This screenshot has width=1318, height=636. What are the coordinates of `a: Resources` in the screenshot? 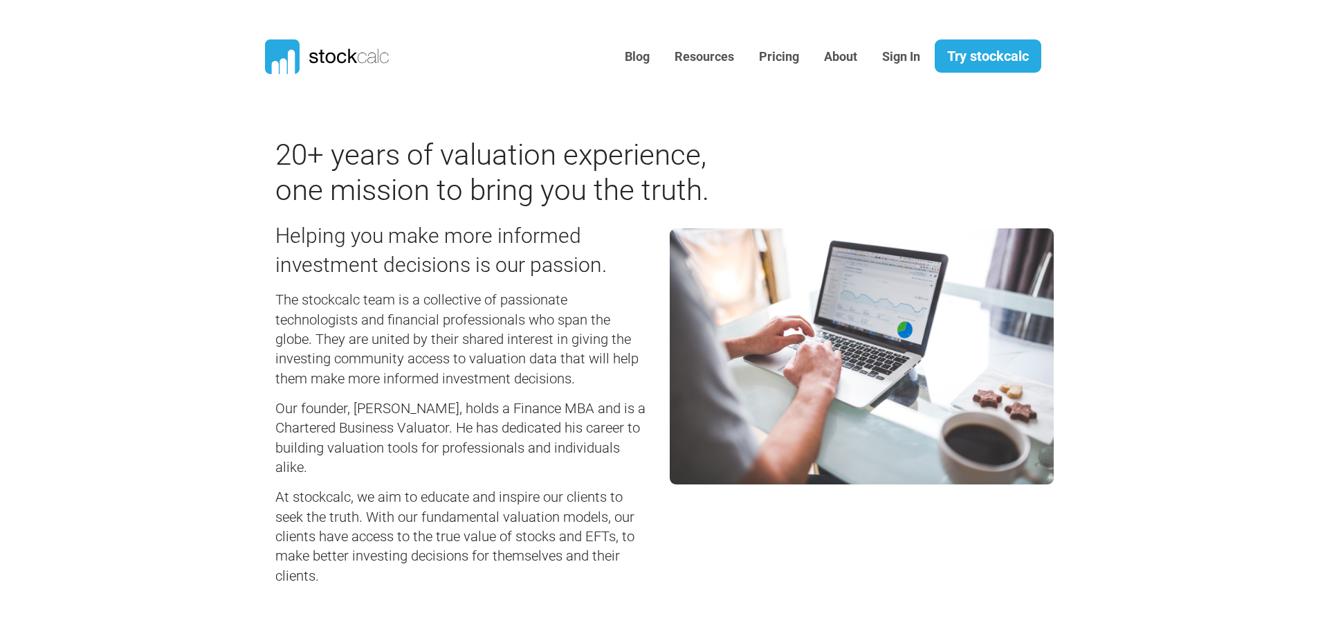 It's located at (704, 57).